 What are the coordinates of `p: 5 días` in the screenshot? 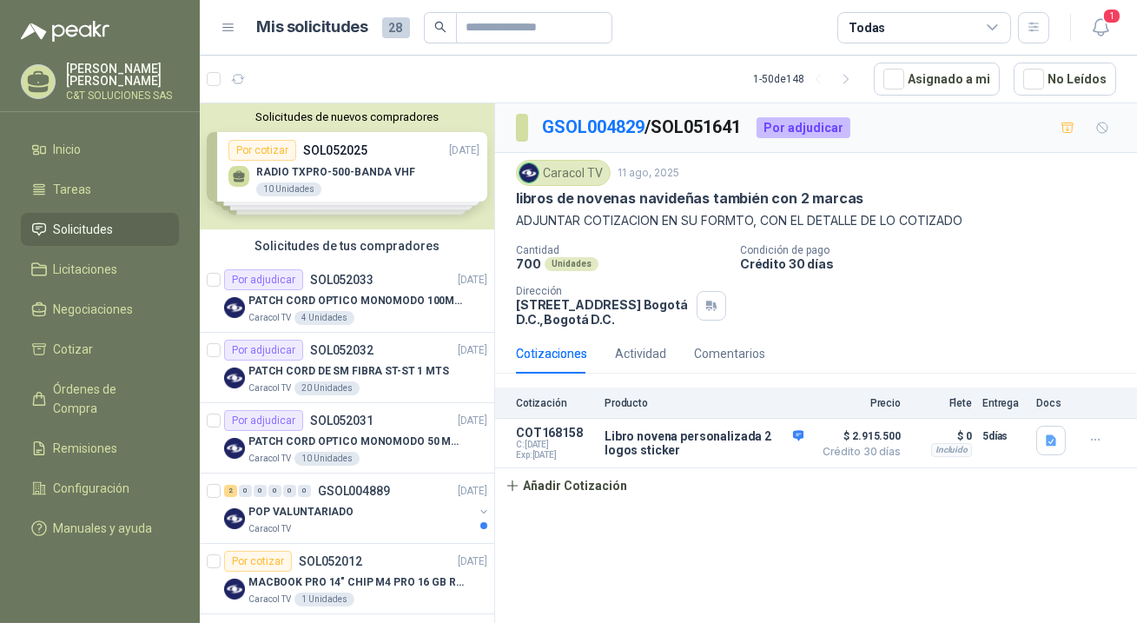 It's located at (1005, 436).